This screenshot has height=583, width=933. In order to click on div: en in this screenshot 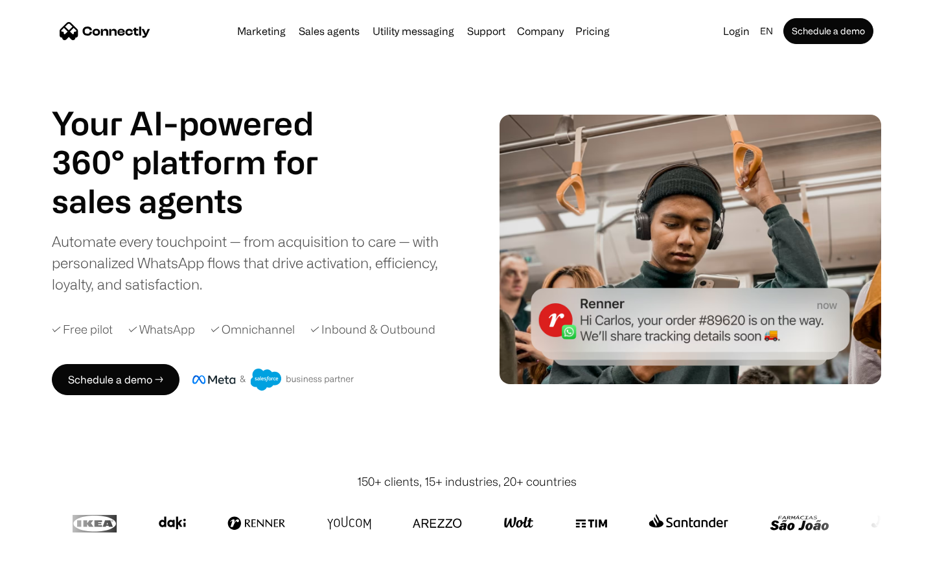, I will do `click(766, 31)`.